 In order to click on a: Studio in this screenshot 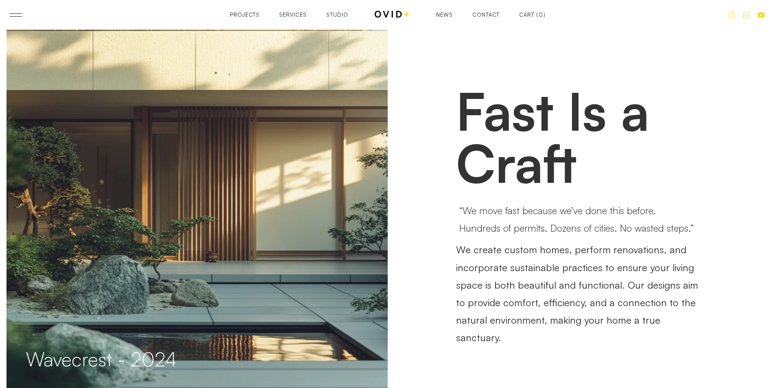, I will do `click(337, 15)`.